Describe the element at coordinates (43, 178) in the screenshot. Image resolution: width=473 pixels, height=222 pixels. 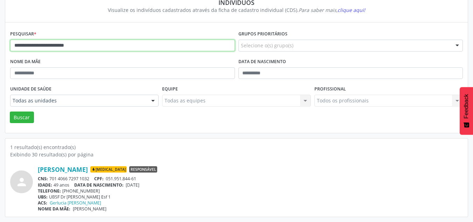
I see `span: CNS:` at that location.